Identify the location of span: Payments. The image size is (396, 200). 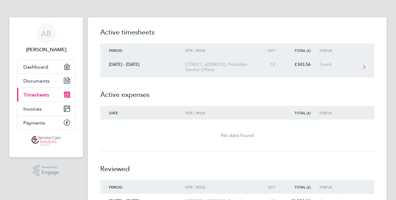
(34, 123).